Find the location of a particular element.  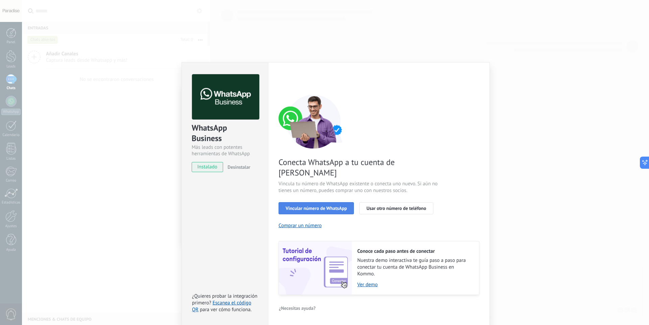

button: ¿Necesitas ayuda? is located at coordinates (297, 309).